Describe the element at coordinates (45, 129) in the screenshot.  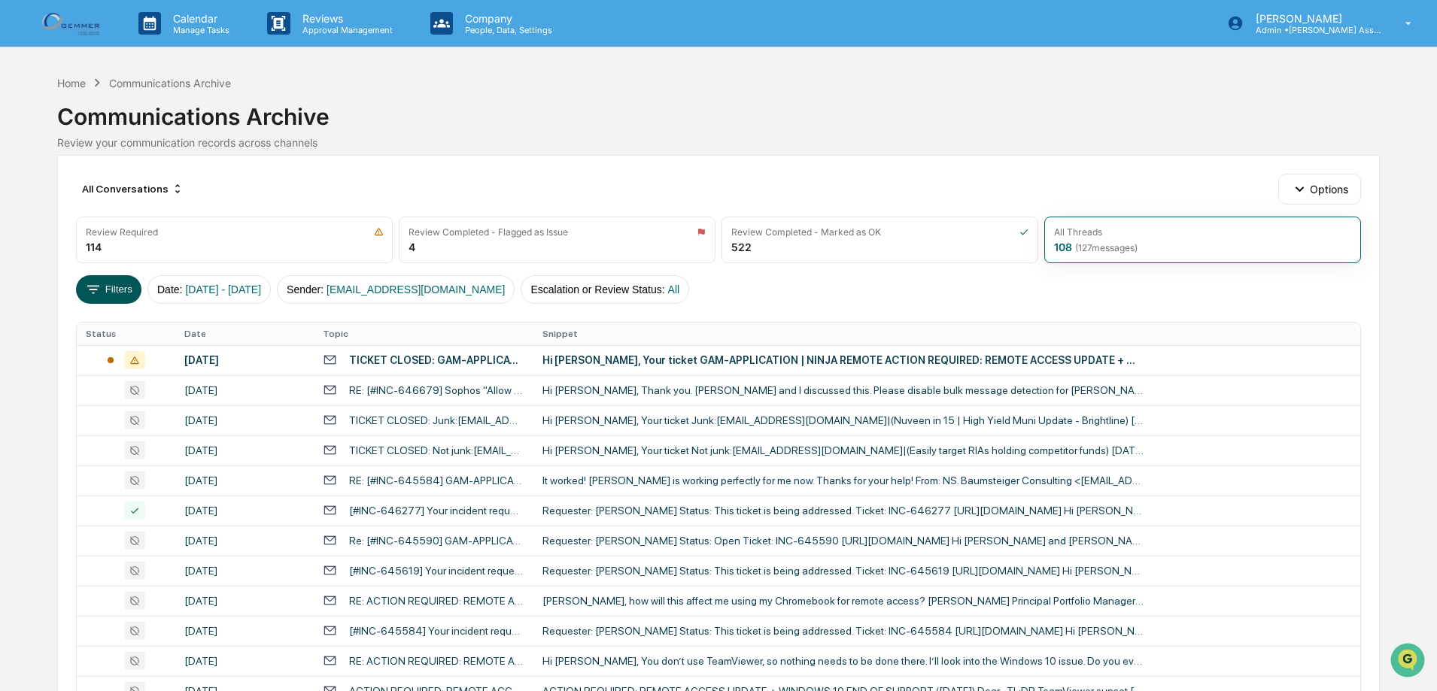
I see `img: 8933085812038_c878075ebb4cc5468115_72.jpg` at that location.